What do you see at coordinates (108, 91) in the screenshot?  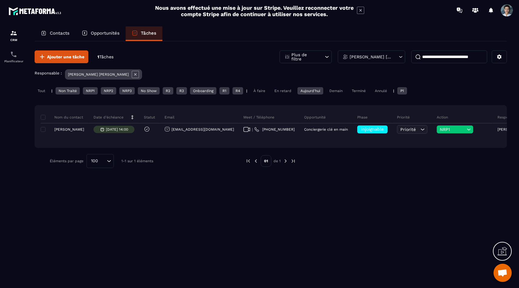 I see `div: NRP2` at bounding box center [108, 91].